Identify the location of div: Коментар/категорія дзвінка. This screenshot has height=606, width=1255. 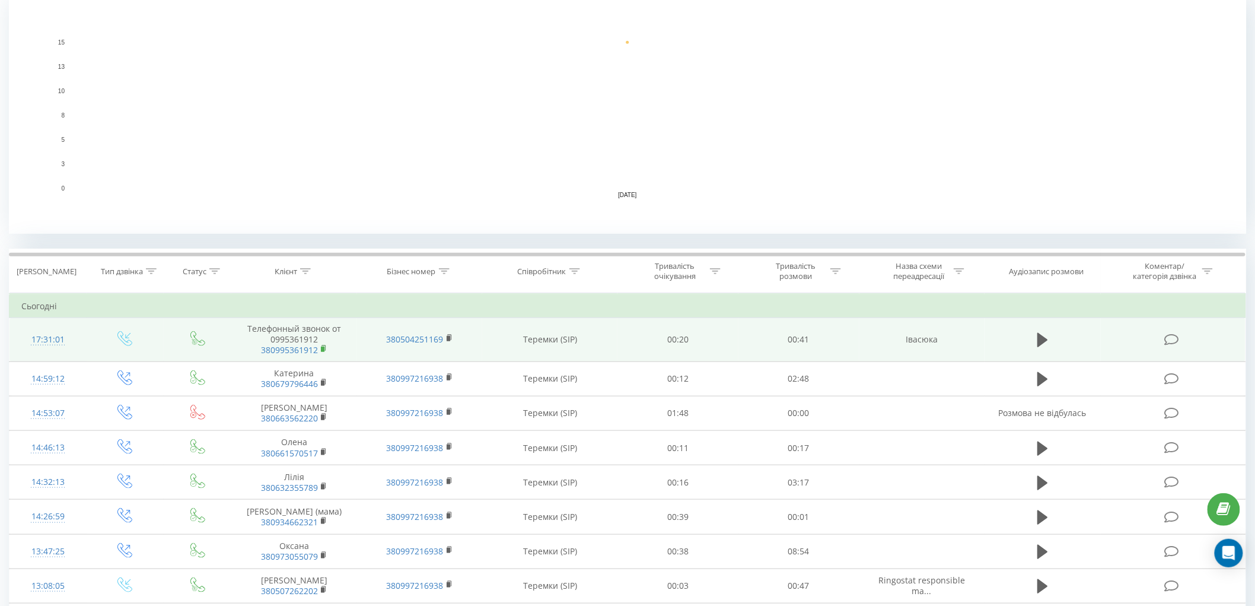
(1165, 271).